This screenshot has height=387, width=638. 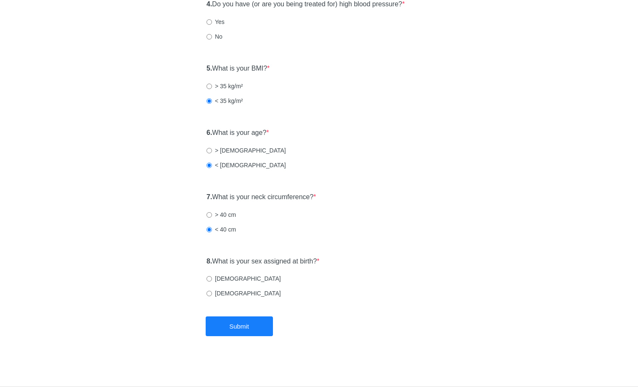 What do you see at coordinates (224, 86) in the screenshot?
I see `label: > 35 kg/m²` at bounding box center [224, 86].